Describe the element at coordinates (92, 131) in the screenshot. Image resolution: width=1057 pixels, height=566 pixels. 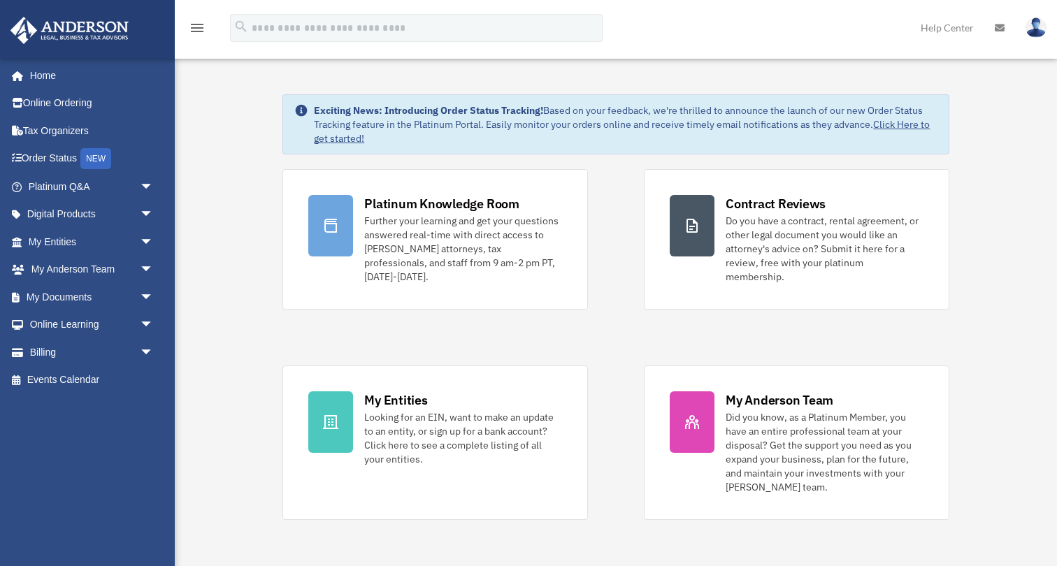
I see `a: Tax Organizers` at that location.